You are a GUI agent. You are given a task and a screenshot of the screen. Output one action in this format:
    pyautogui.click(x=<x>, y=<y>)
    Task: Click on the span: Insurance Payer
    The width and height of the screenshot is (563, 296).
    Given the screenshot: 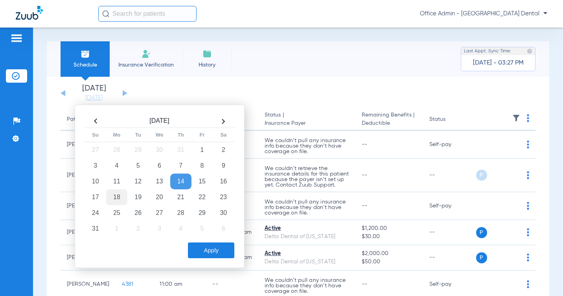 What is the action you would take?
    pyautogui.click(x=307, y=123)
    